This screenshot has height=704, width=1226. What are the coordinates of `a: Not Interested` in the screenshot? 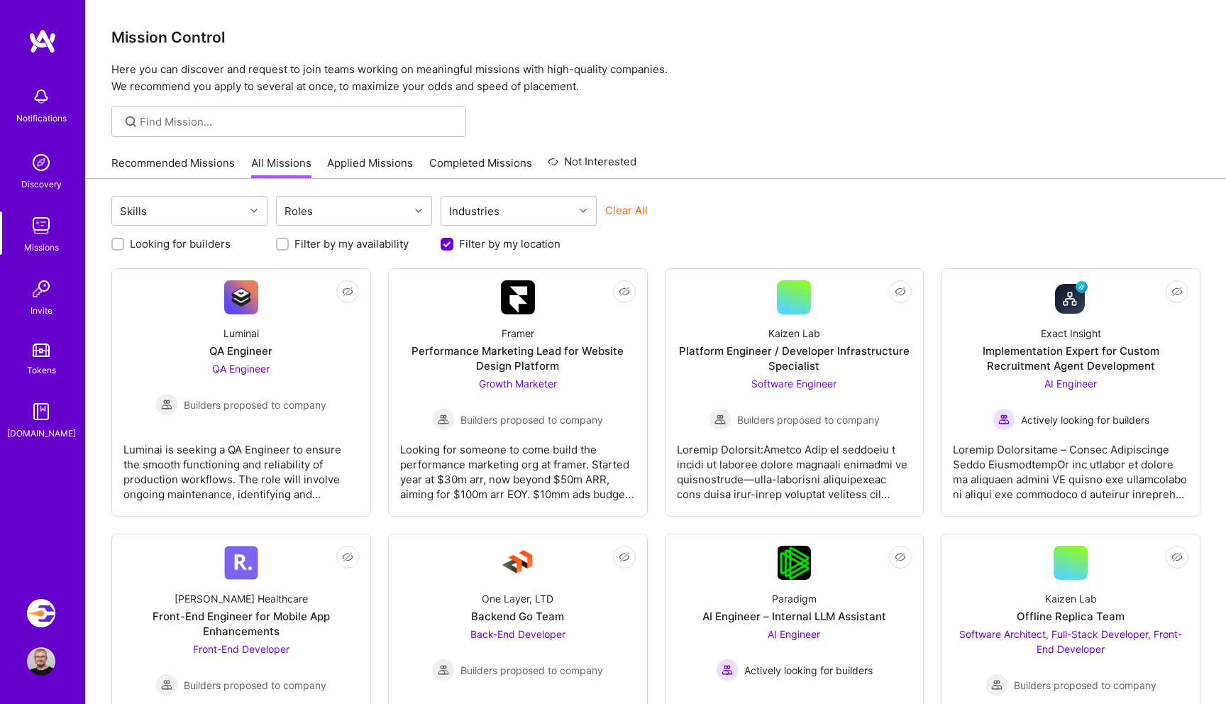 It's located at (592, 166).